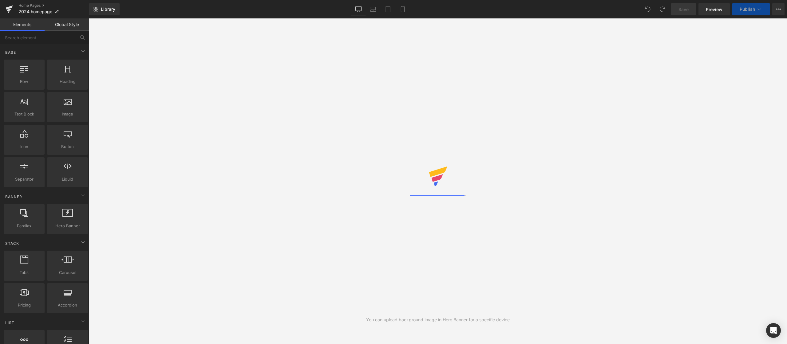  I want to click on a: Mobile, so click(403, 9).